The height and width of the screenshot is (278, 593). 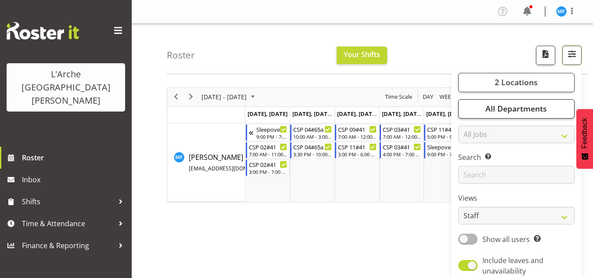 I want to click on td: Melissa Fry resource, so click(x=206, y=162).